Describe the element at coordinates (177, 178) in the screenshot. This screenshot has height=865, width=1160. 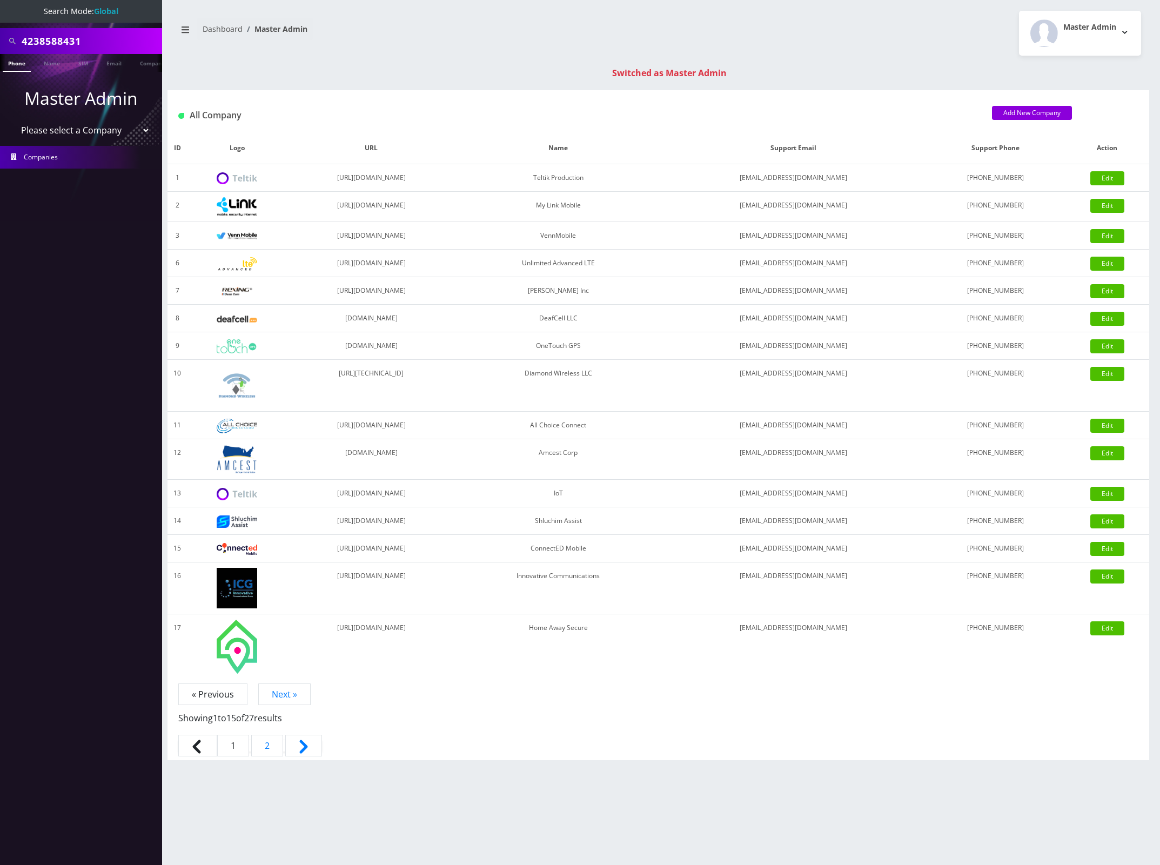
I see `td: 1` at that location.